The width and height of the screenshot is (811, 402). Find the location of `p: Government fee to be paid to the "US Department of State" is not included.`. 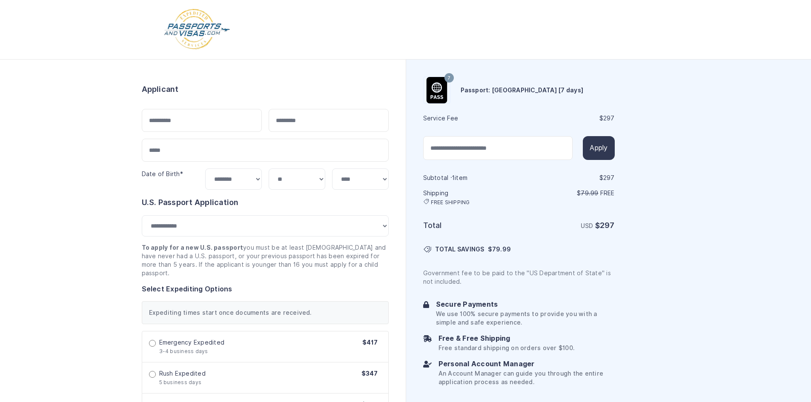

p: Government fee to be paid to the "US Department of State" is not included. is located at coordinates (519, 278).